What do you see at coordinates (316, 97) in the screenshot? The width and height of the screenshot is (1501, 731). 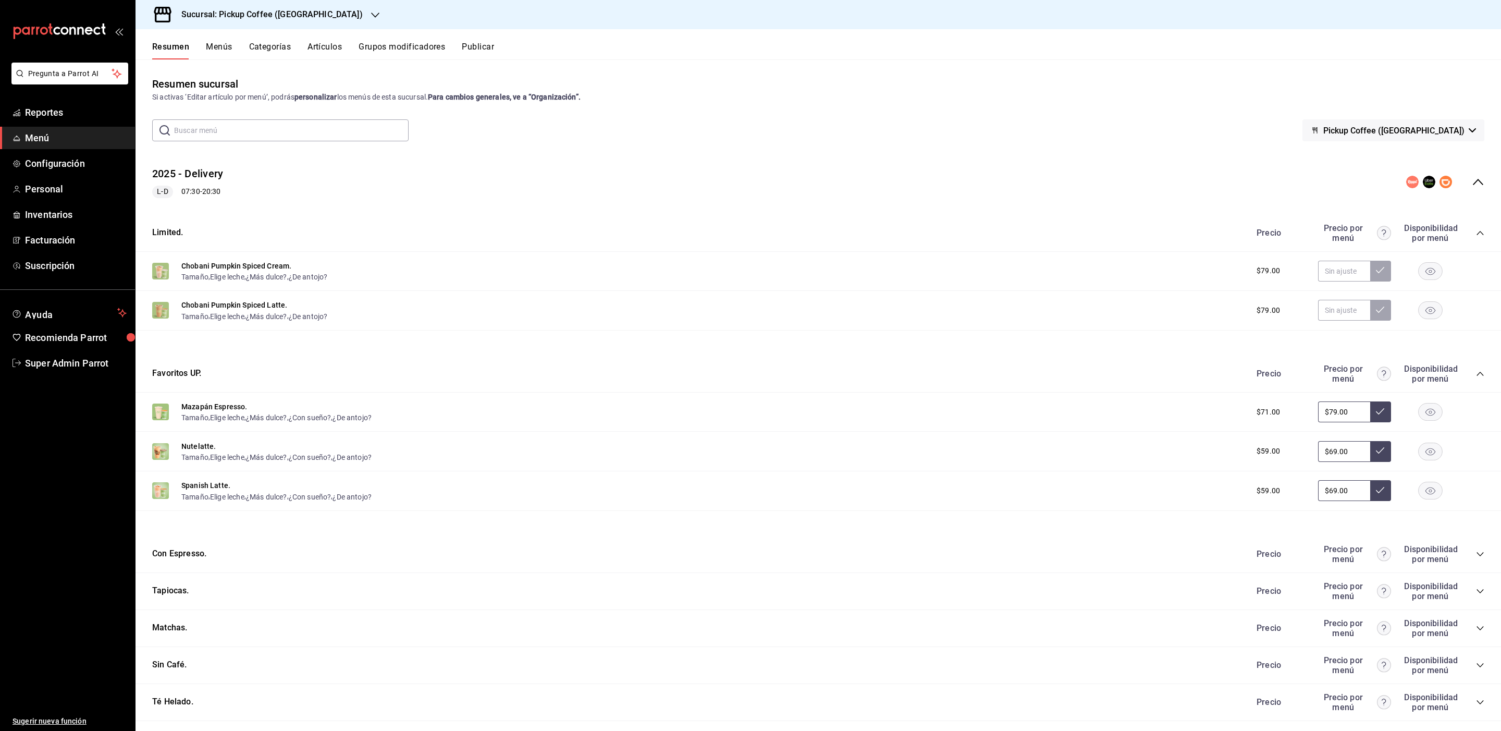 I see `strong: personalizar` at bounding box center [316, 97].